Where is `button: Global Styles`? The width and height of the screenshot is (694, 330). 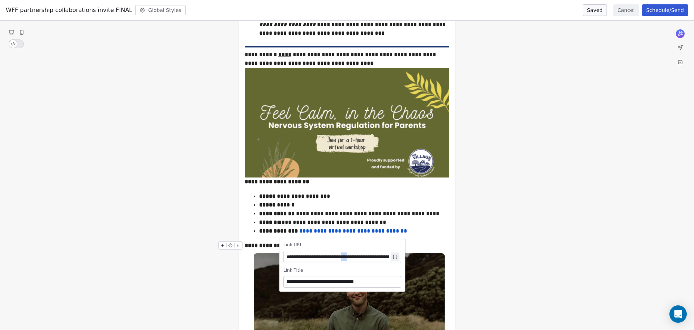
button: Global Styles is located at coordinates (161, 10).